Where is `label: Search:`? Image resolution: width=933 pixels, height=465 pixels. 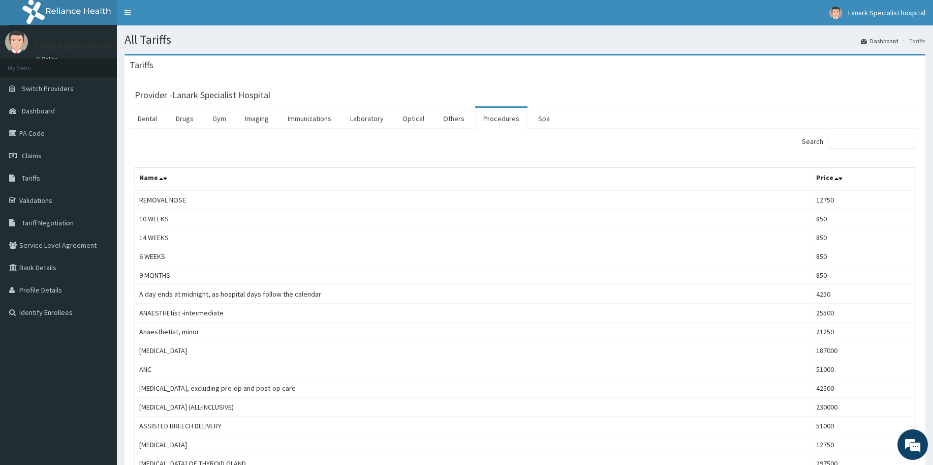 label: Search: is located at coordinates (858, 141).